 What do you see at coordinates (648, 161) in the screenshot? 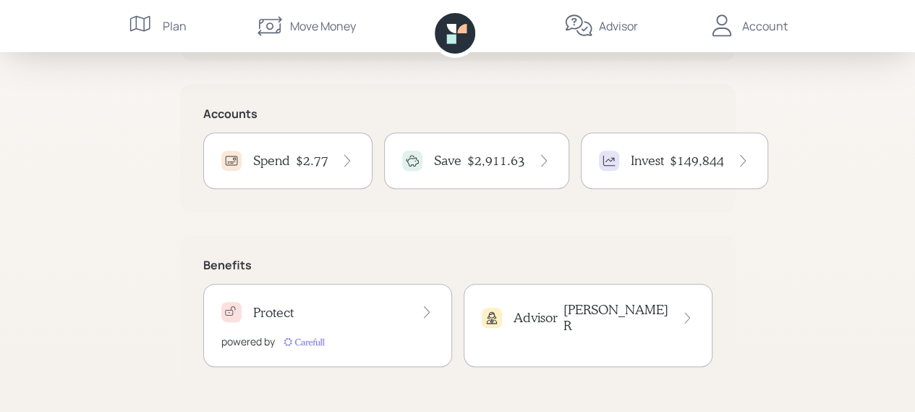
I see `h4: Invest` at bounding box center [648, 161].